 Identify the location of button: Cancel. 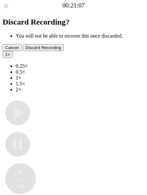
(12, 47).